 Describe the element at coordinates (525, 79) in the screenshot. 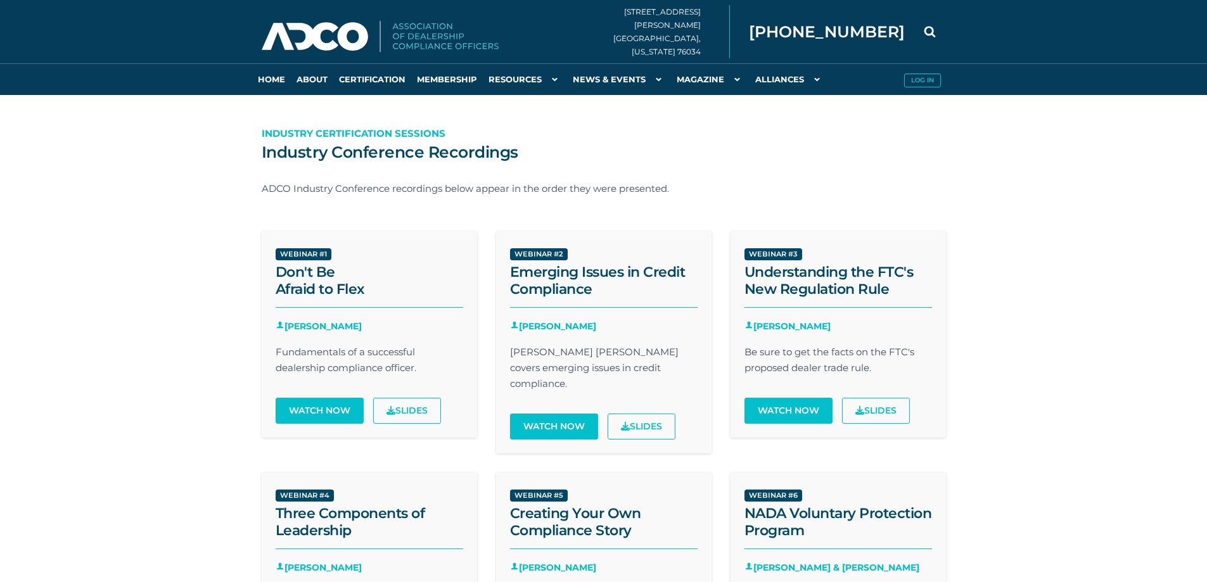

I see `a: Resources` at that location.